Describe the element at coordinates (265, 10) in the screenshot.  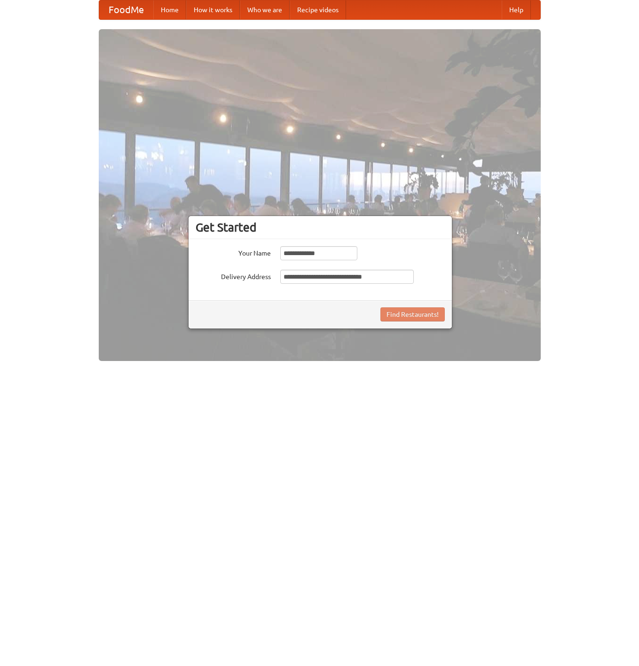
I see `a: Who we are` at that location.